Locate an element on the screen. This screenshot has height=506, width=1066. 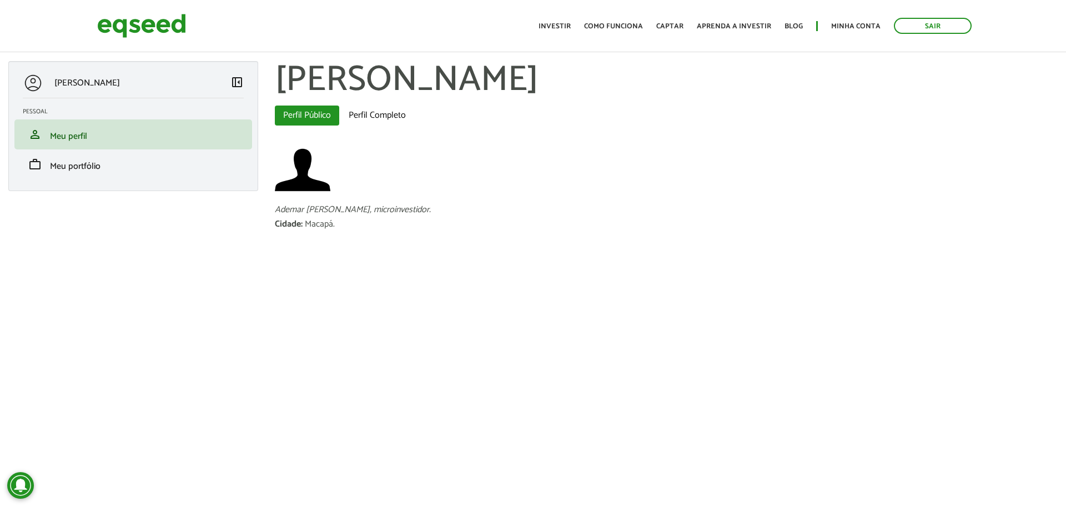
a: Investir is located at coordinates (555, 26).